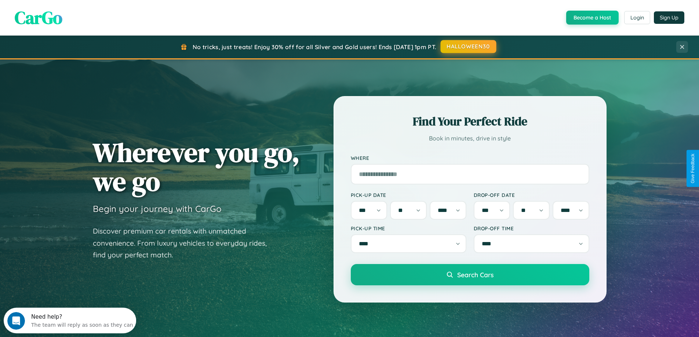 Image resolution: width=699 pixels, height=337 pixels. What do you see at coordinates (79, 9) in the screenshot?
I see `div: Need help?` at bounding box center [79, 9].